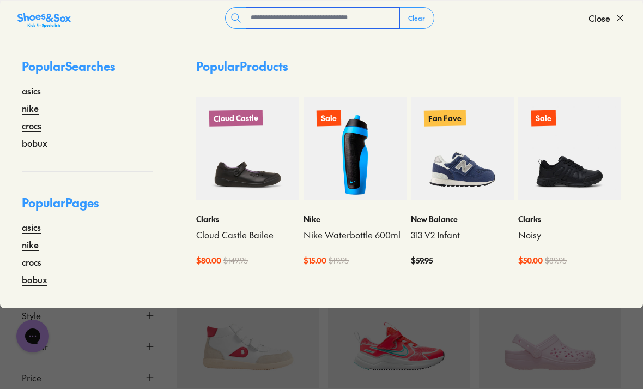  I want to click on p: New Balance, so click(462, 219).